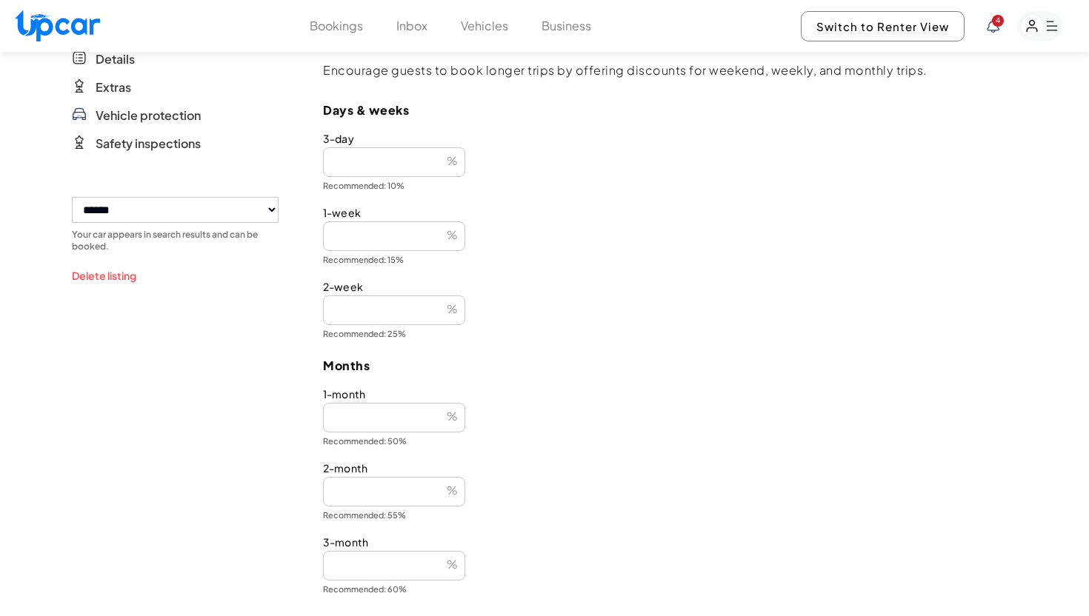  Describe the element at coordinates (57, 25) in the screenshot. I see `img: Upcar Logo` at that location.